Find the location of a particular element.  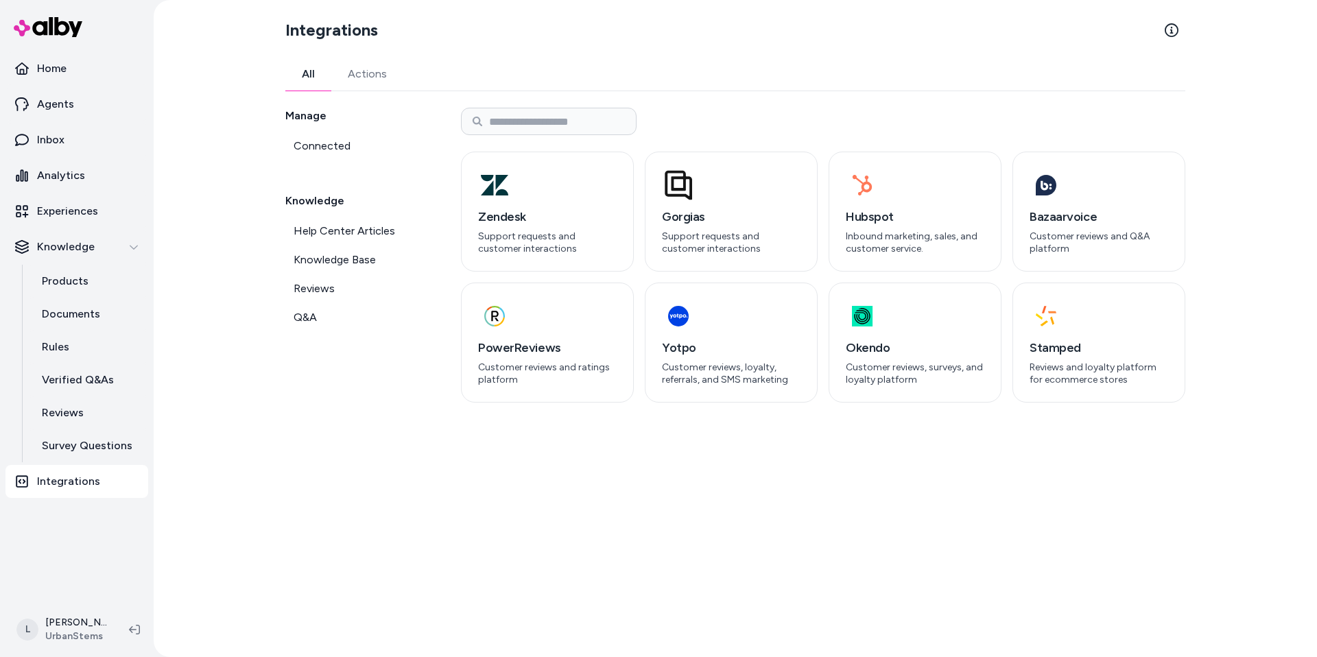

h3: Bazaarvoice is located at coordinates (1099, 217).